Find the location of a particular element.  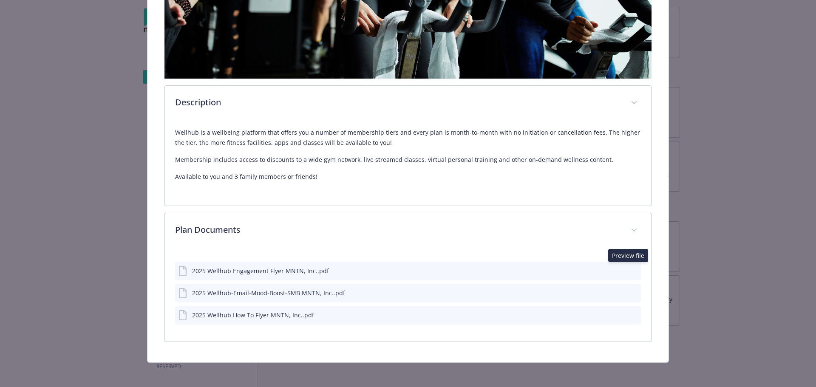

p: Plan Documents is located at coordinates (398, 230).